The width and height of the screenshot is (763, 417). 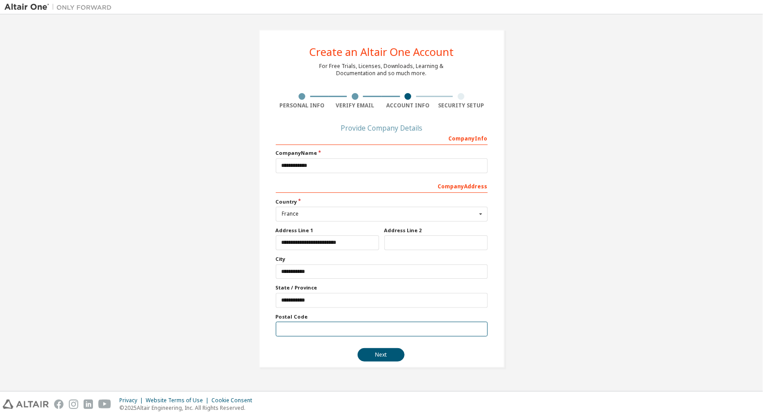 I want to click on div: Cookie Consent, so click(x=234, y=400).